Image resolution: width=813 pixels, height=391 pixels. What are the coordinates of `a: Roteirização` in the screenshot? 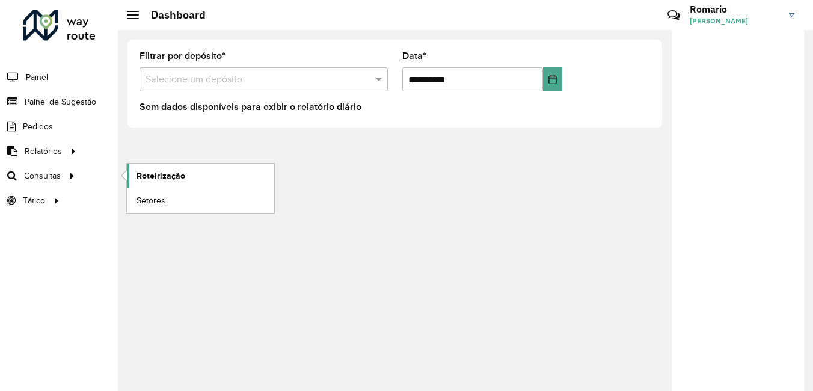 It's located at (200, 176).